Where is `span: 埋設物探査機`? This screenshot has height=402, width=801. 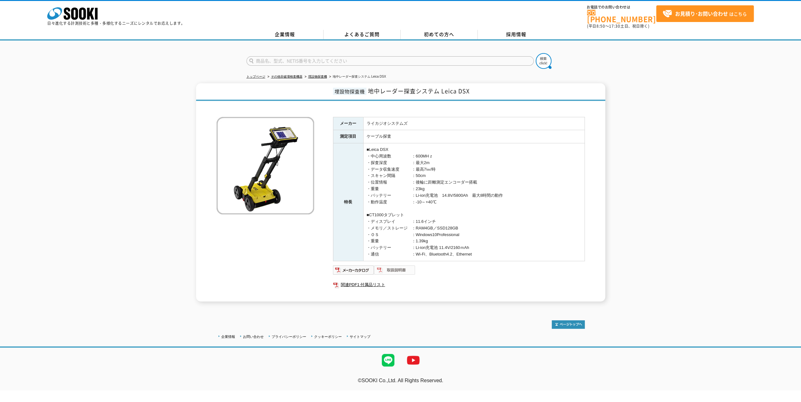
span: 埋設物探査機 is located at coordinates (350, 91).